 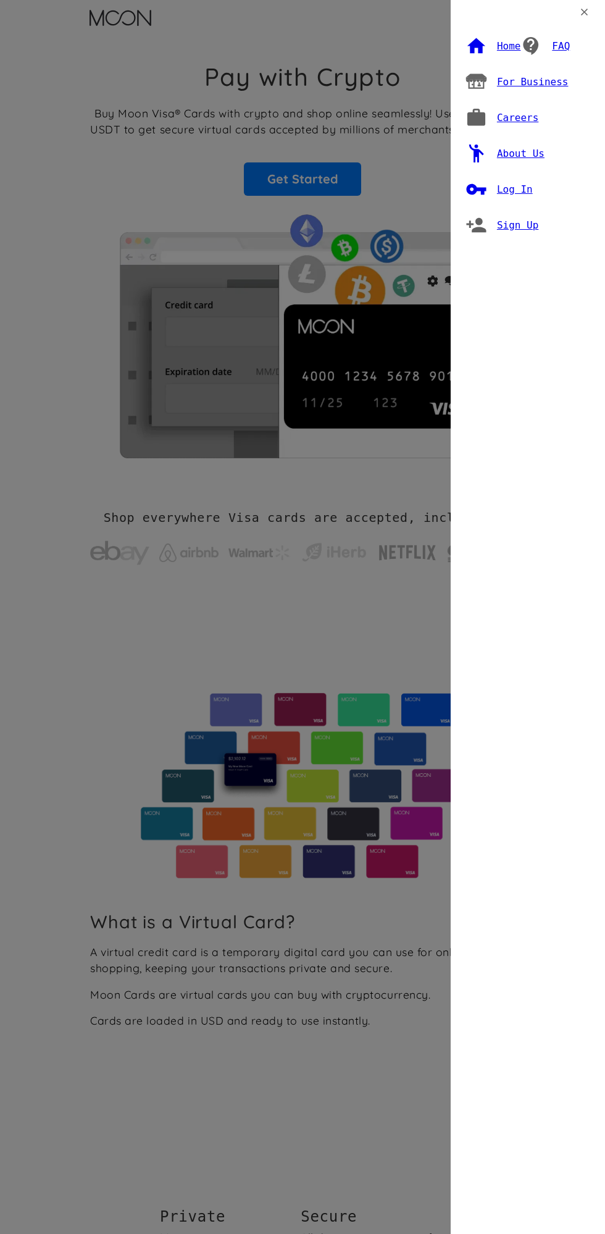 I want to click on div: Sign Up, so click(x=517, y=225).